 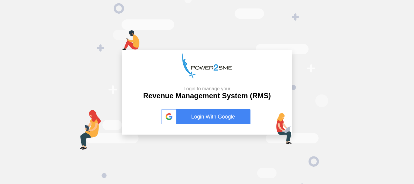 I want to click on img: p2s_logo.png, so click(x=207, y=66).